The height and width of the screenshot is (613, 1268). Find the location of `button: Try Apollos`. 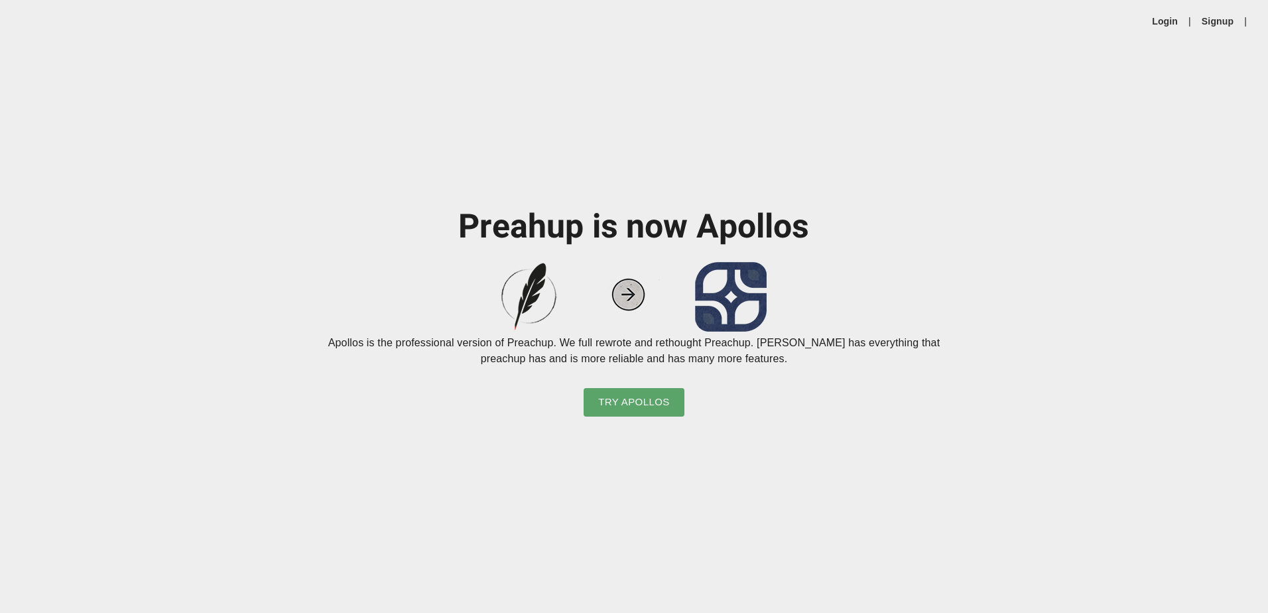

button: Try Apollos is located at coordinates (634, 402).